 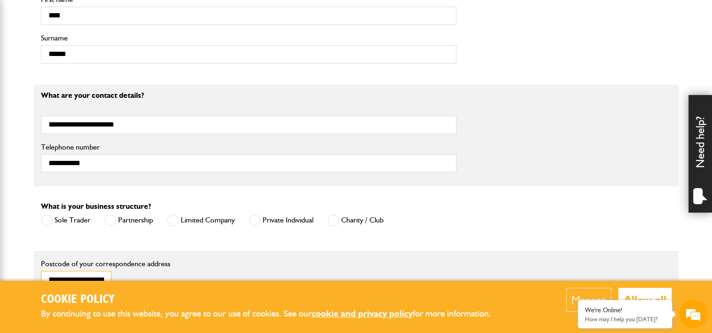 I want to click on label: Telephone number, so click(x=249, y=147).